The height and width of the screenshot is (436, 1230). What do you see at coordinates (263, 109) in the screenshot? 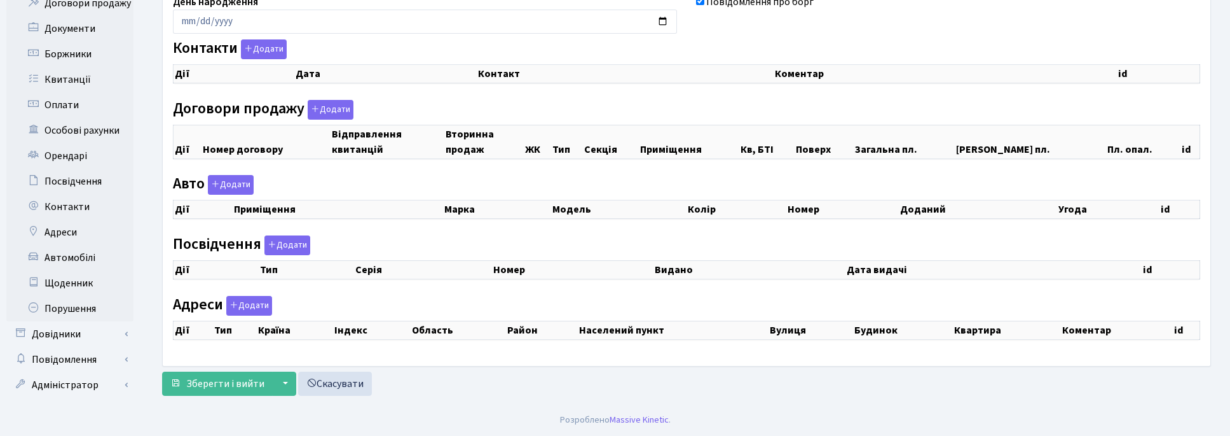
I see `label: Договори продажу` at bounding box center [263, 109].